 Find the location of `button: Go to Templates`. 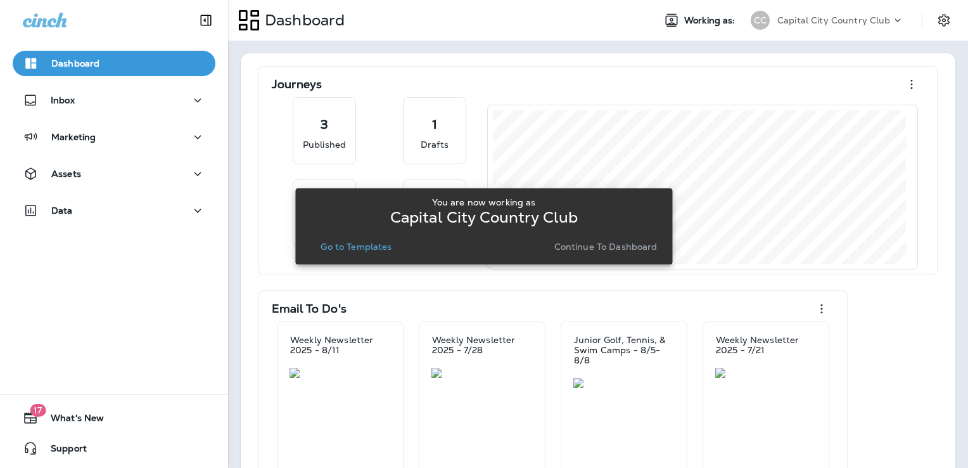

button: Go to Templates is located at coordinates (356, 247).